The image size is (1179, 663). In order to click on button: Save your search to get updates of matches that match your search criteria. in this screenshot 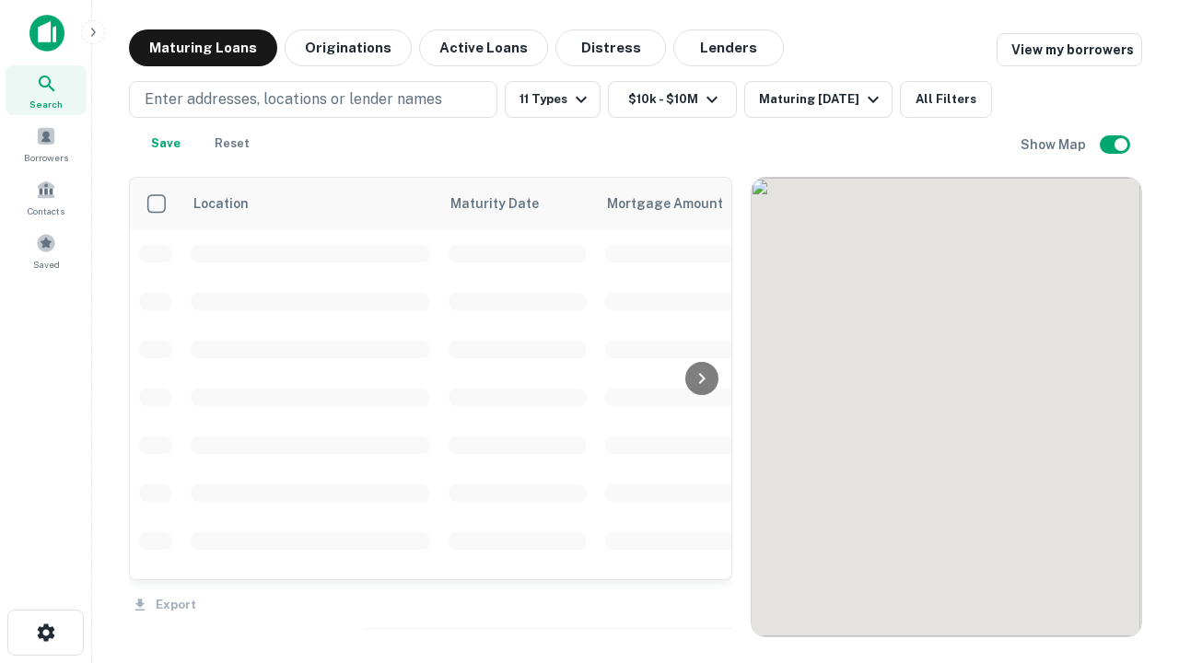, I will do `click(166, 144)`.